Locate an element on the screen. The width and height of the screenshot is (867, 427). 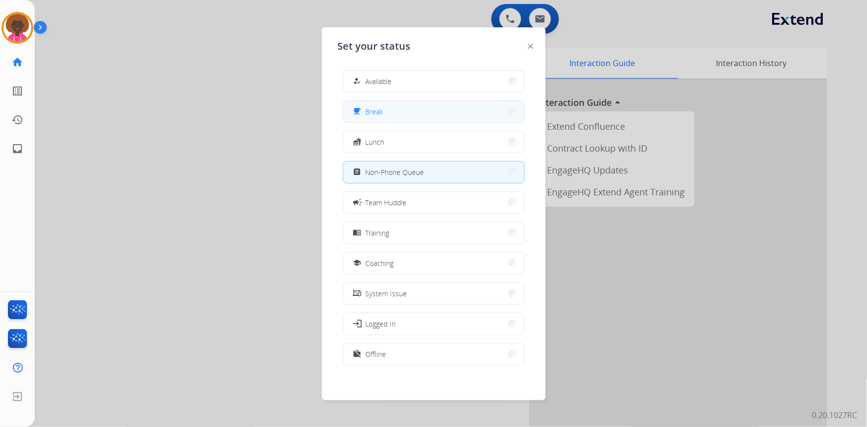
button: Coaching is located at coordinates (434, 263).